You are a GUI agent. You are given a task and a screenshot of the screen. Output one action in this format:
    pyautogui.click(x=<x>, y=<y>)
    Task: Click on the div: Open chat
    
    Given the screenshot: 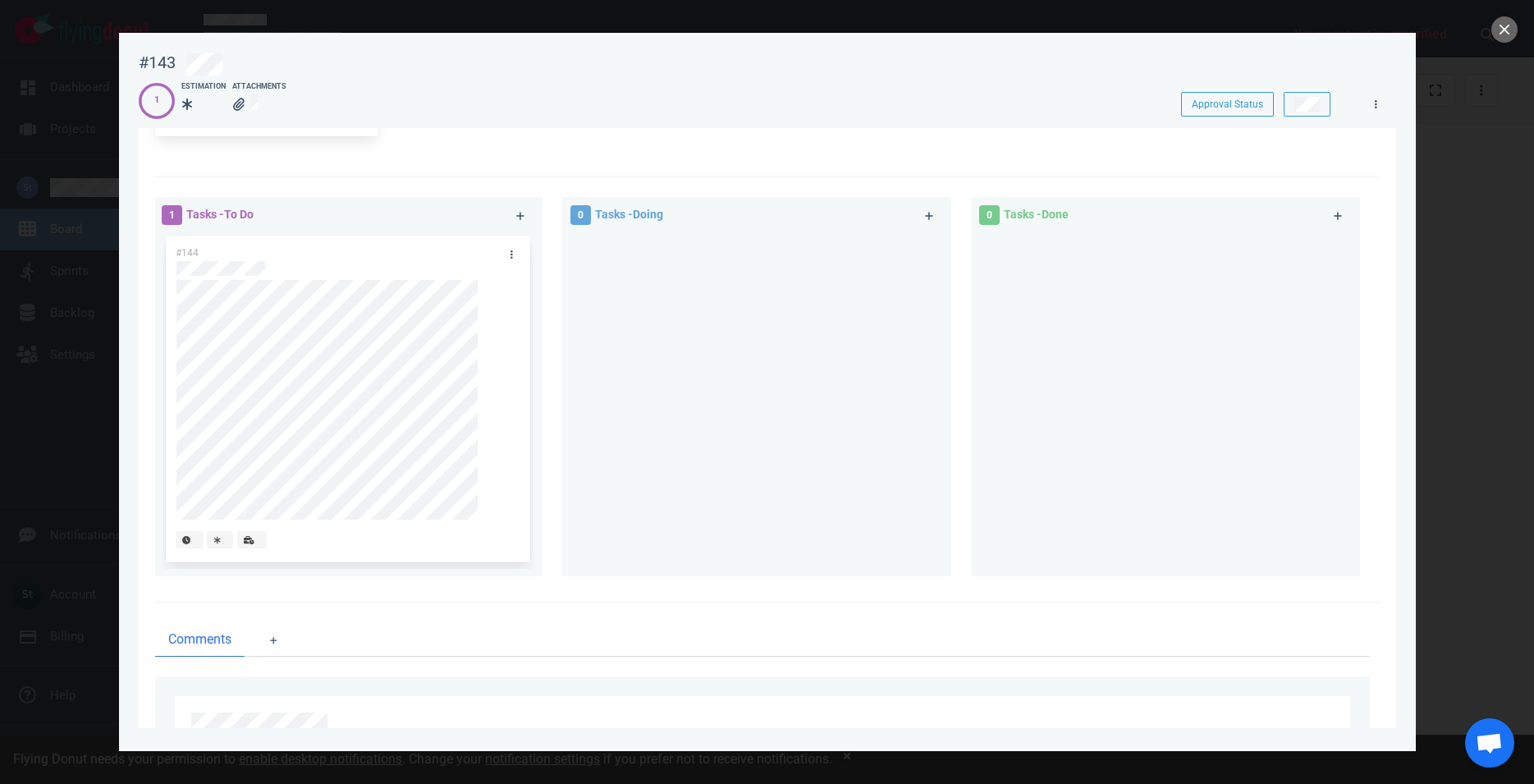 What is the action you would take?
    pyautogui.click(x=1490, y=743)
    